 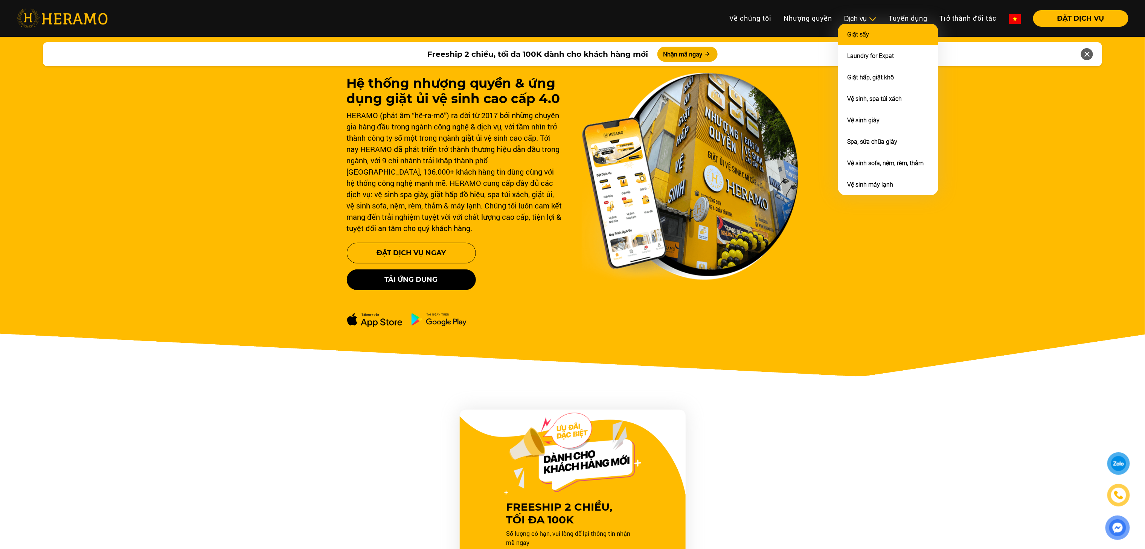 I want to click on h1: Hệ thống nhượng quyền & ứng dụng giặt ủi vệ sinh cao cấp 4.0, so click(x=455, y=91).